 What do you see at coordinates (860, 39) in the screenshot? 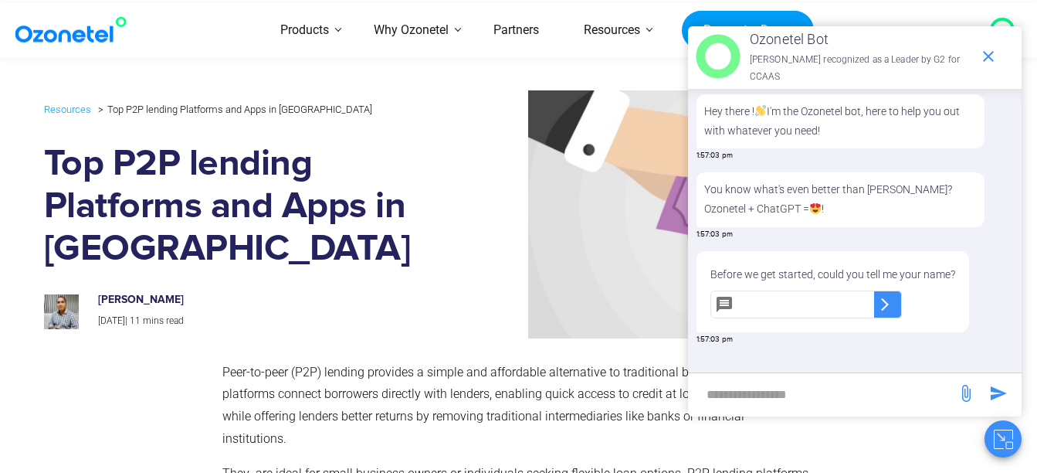
I see `p: Ozonetel Bot` at bounding box center [860, 39].